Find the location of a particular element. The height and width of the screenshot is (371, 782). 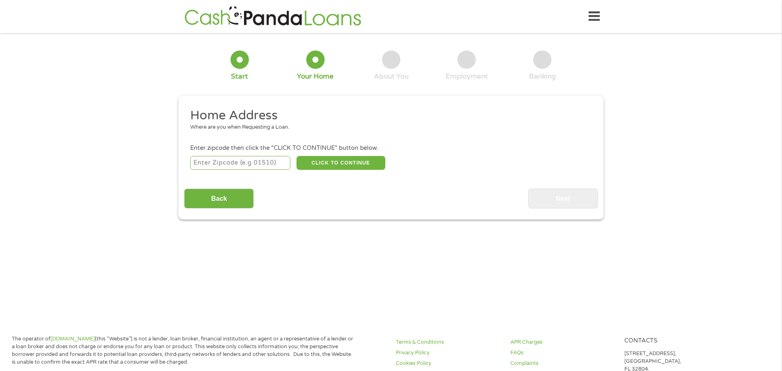

div: Where are you when Requesting a Loan. is located at coordinates (388, 127).